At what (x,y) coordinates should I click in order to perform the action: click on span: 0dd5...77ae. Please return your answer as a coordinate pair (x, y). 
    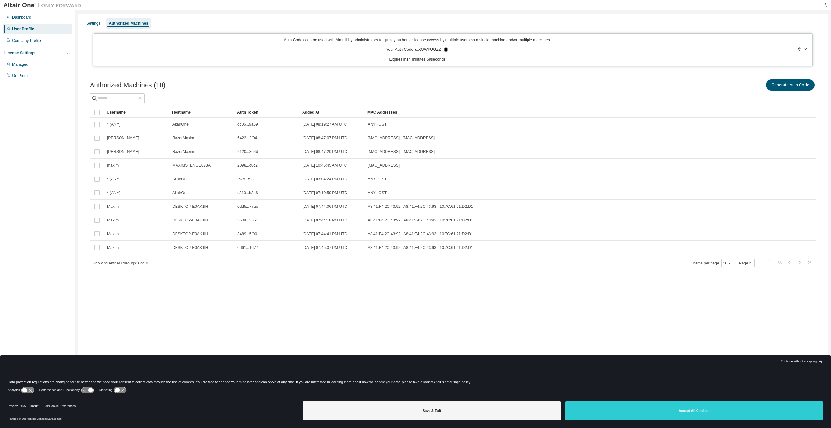
    Looking at the image, I should click on (248, 207).